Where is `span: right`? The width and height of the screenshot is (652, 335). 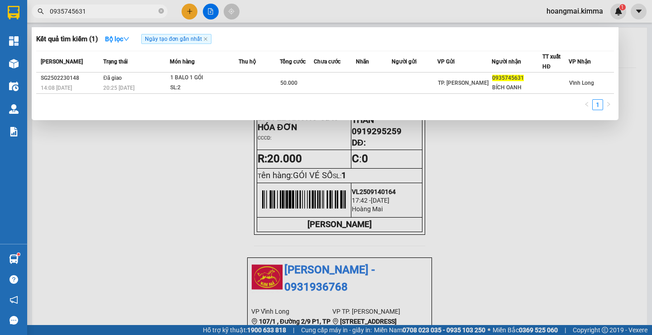 span: right is located at coordinates (609, 104).